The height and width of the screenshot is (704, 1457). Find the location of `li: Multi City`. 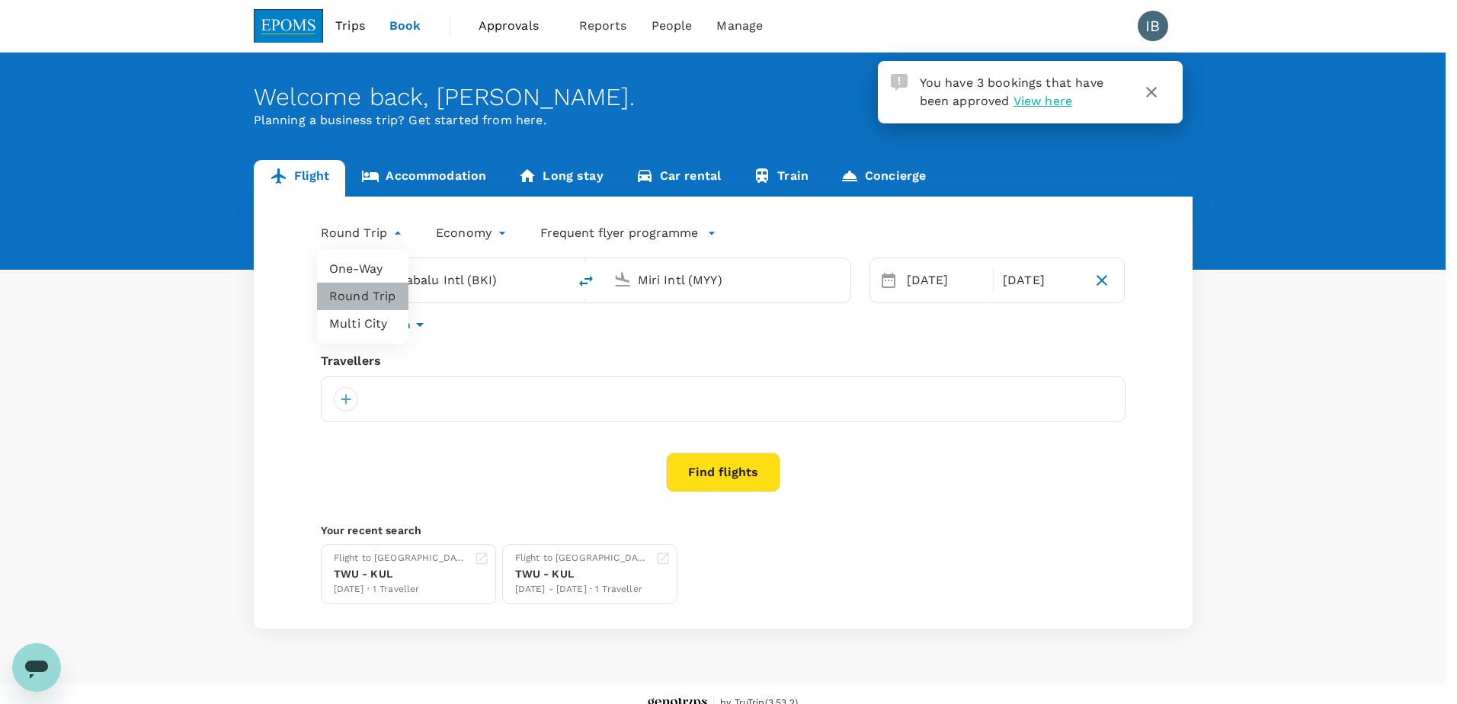

li: Multi City is located at coordinates (363, 324).